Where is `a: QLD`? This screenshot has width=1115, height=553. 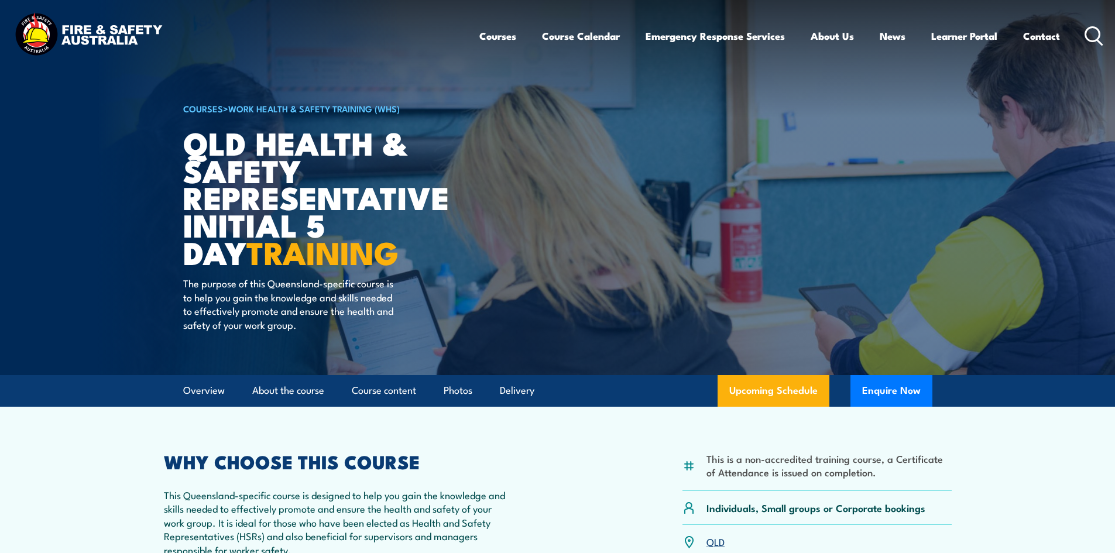
a: QLD is located at coordinates (715, 541).